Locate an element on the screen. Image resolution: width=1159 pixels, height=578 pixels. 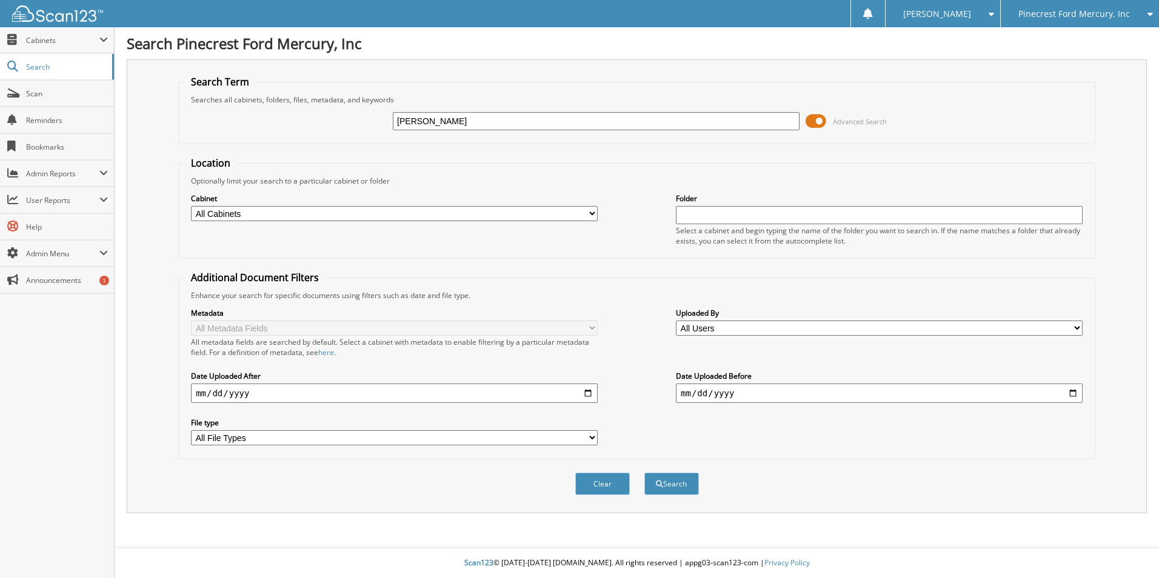
span: Bookmarks is located at coordinates (67, 147).